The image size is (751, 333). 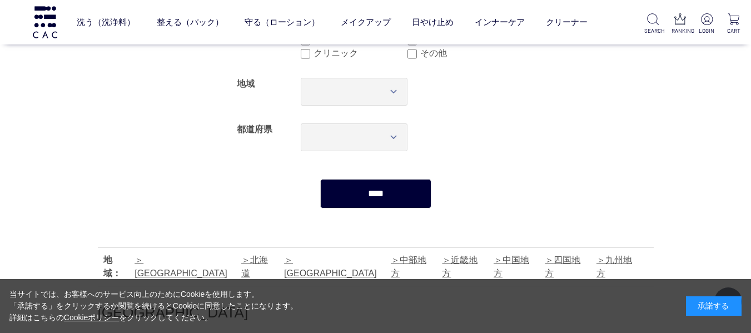 What do you see at coordinates (45, 22) in the screenshot?
I see `img: logo` at bounding box center [45, 22].